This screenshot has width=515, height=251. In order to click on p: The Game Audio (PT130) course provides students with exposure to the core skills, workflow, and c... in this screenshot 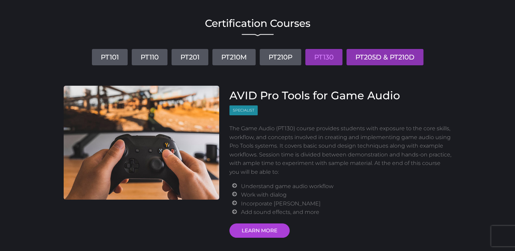, I will do `click(340, 150)`.